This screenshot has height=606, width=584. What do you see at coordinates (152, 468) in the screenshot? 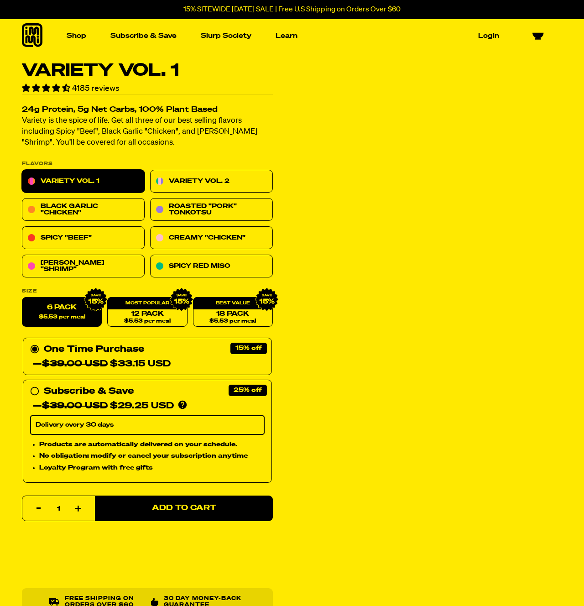
I see `li: Loyalty Program with free gifts` at bounding box center [152, 468].